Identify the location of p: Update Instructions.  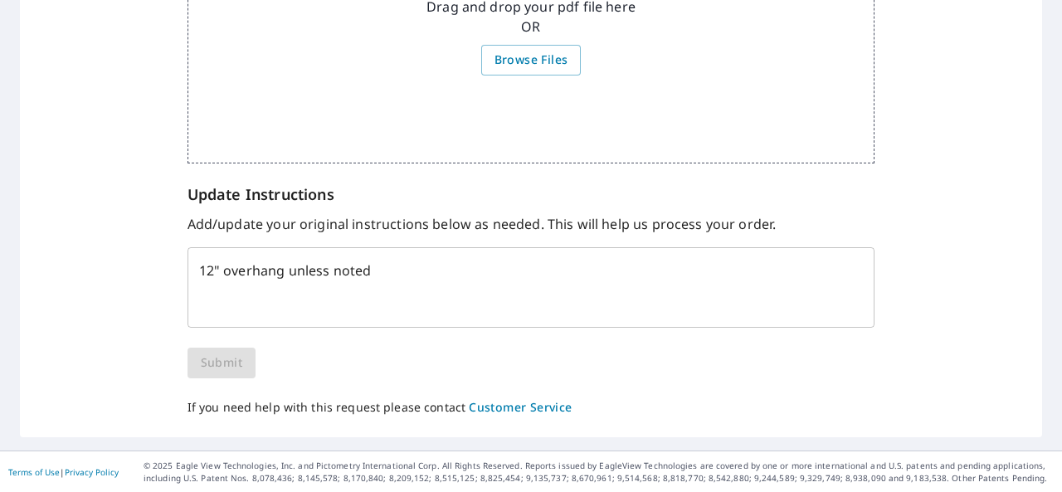
(531, 194).